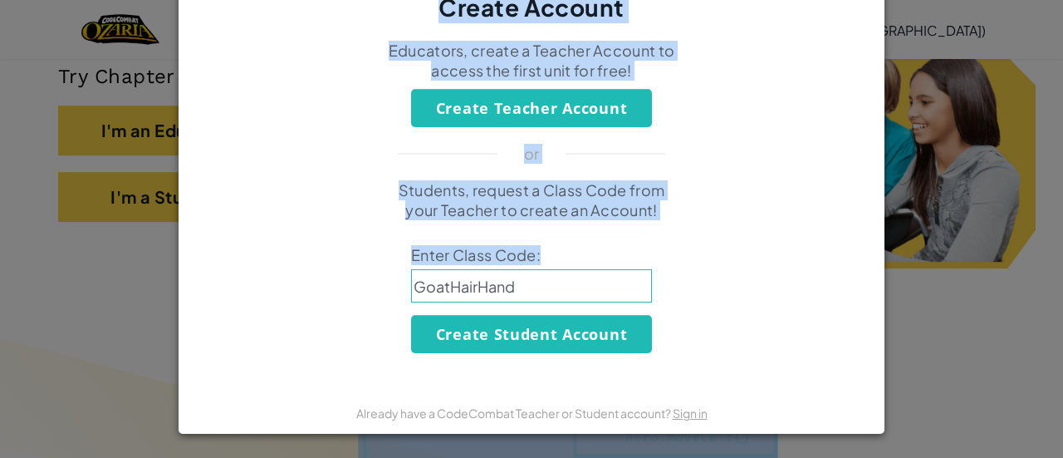 This screenshot has width=1063, height=458. I want to click on p: or, so click(532, 154).